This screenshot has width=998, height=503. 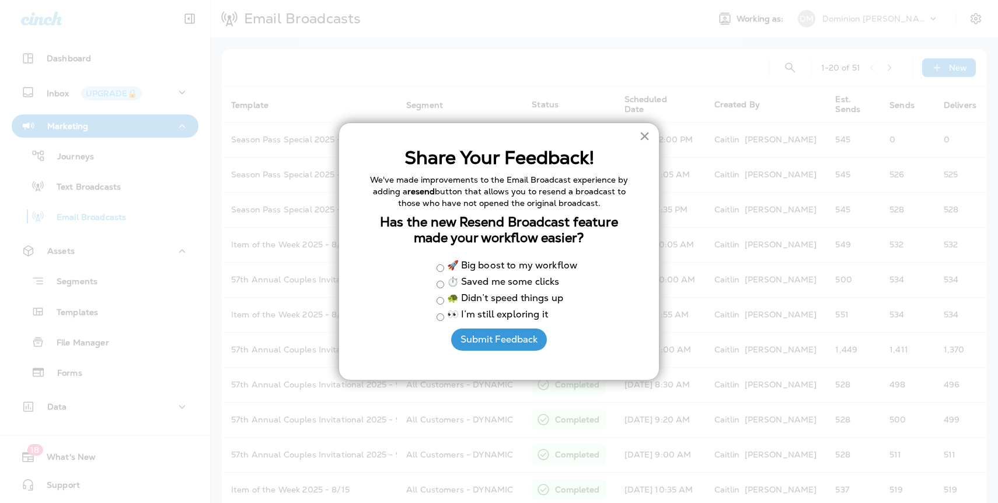 I want to click on span: button that allows you to resend a broadcast to those who have not opened the original broadcast., so click(x=513, y=197).